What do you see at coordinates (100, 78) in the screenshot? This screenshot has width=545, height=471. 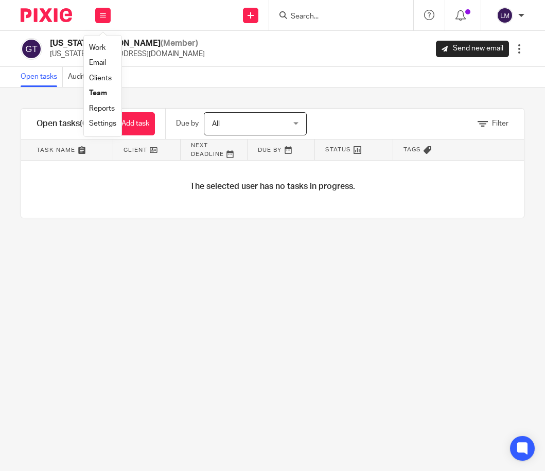 I see `a: Clients` at bounding box center [100, 78].